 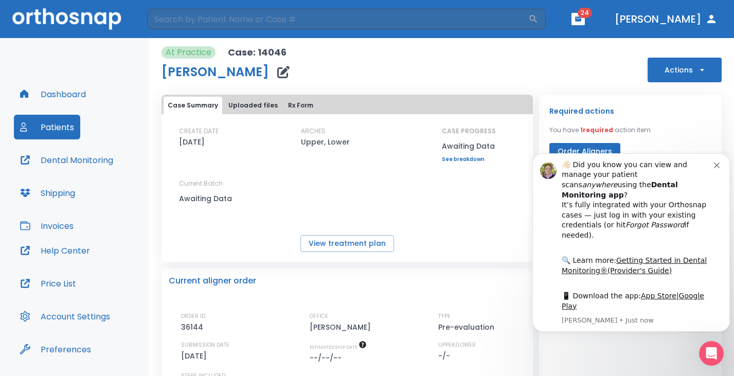 I want to click on p: ARCHES, so click(x=313, y=131).